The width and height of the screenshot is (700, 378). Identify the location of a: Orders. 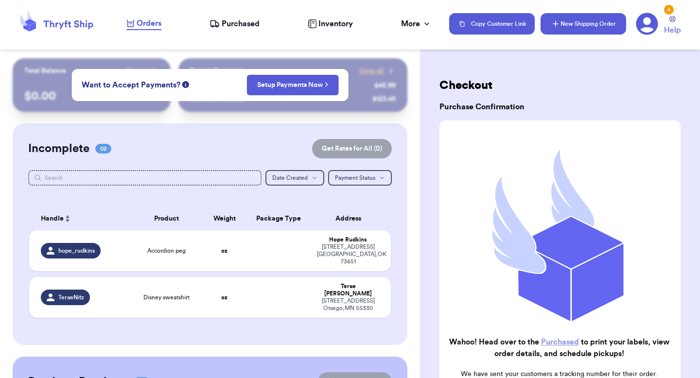
(144, 24).